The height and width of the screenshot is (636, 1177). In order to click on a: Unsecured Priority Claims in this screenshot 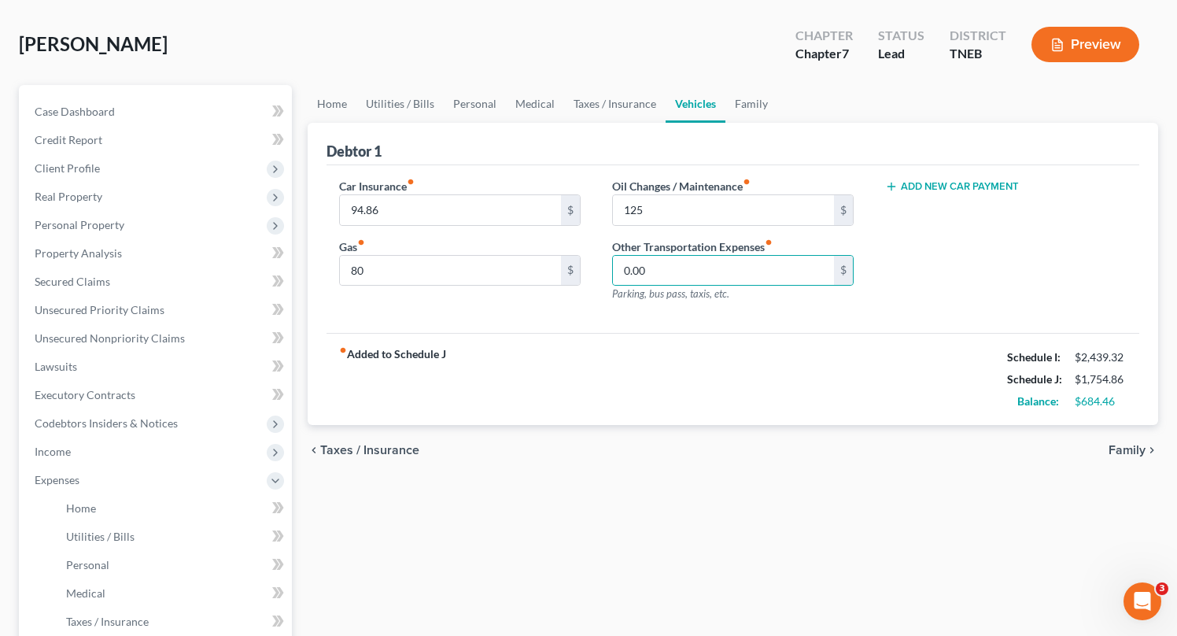, I will do `click(157, 310)`.